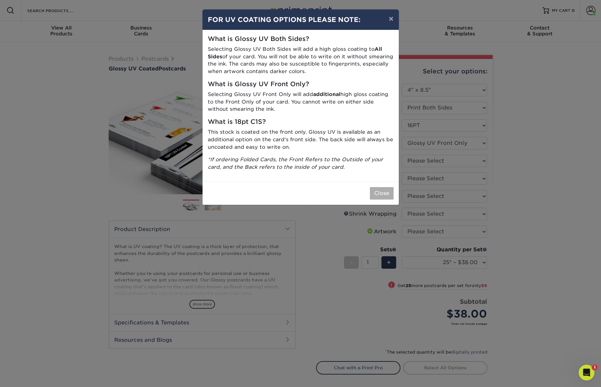 The image size is (601, 387). Describe the element at coordinates (301, 122) in the screenshot. I see `h5: What is 18pt C1S?` at that location.